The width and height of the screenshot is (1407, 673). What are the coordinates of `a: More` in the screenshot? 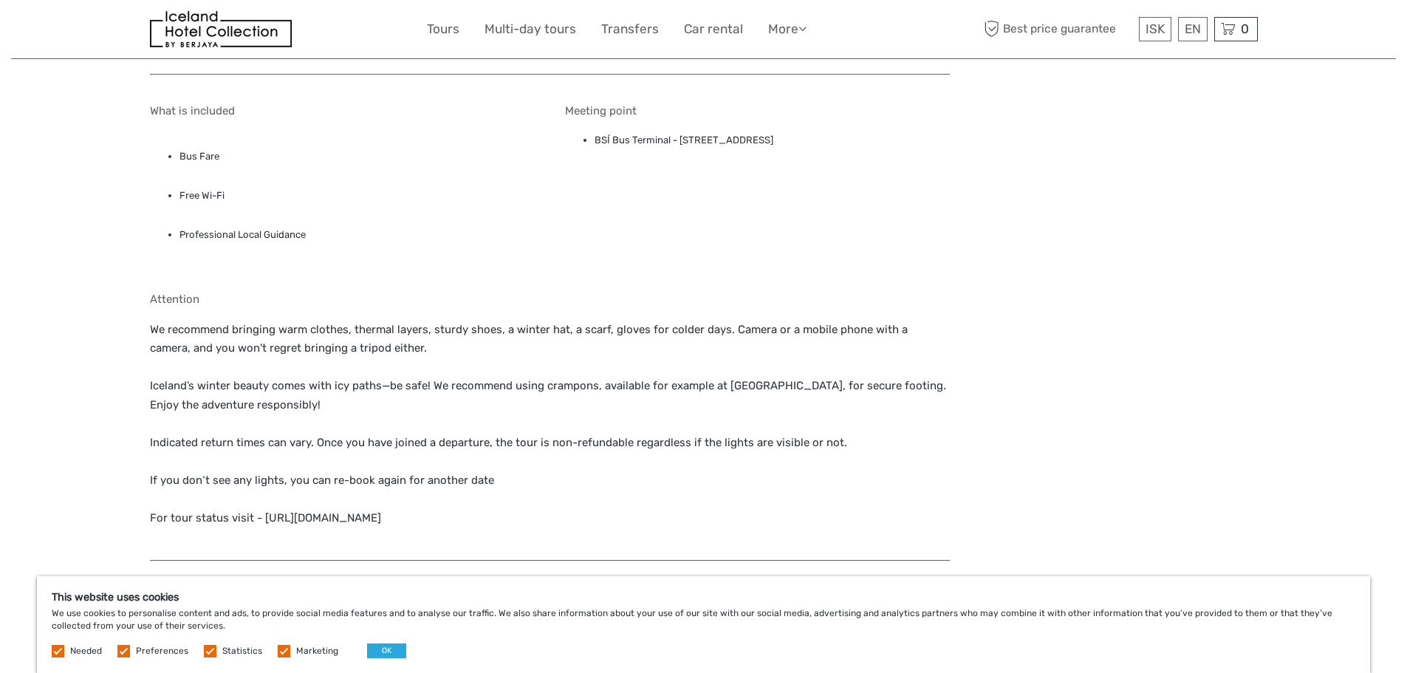 It's located at (787, 29).